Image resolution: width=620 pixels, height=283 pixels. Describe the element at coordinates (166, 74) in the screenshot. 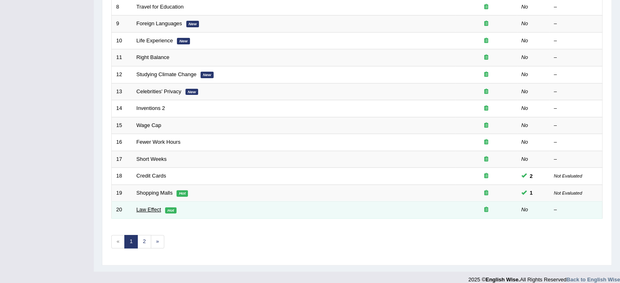

I see `a: Studying Climate Change` at that location.